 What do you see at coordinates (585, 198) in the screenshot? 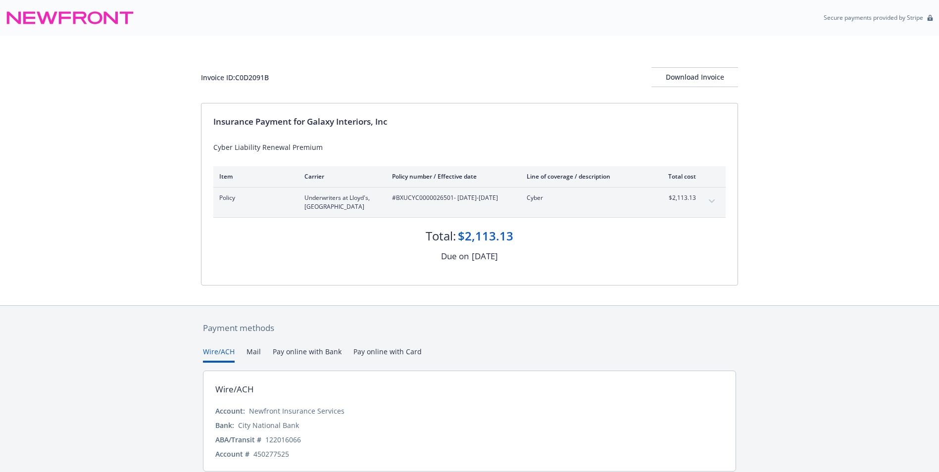
I see `span: Cyber` at bounding box center [585, 198].